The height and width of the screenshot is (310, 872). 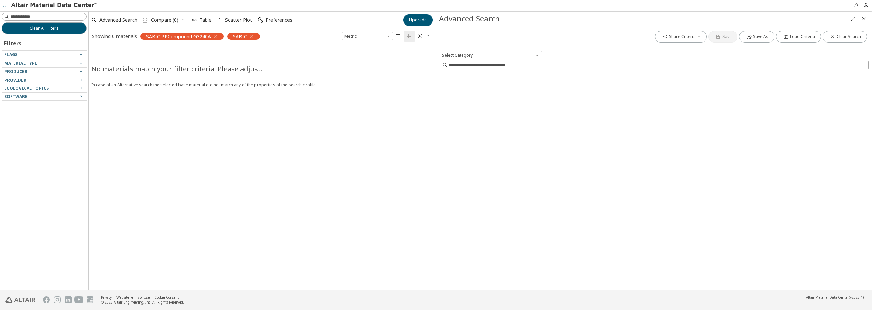 I want to click on span: Metric, so click(x=367, y=36).